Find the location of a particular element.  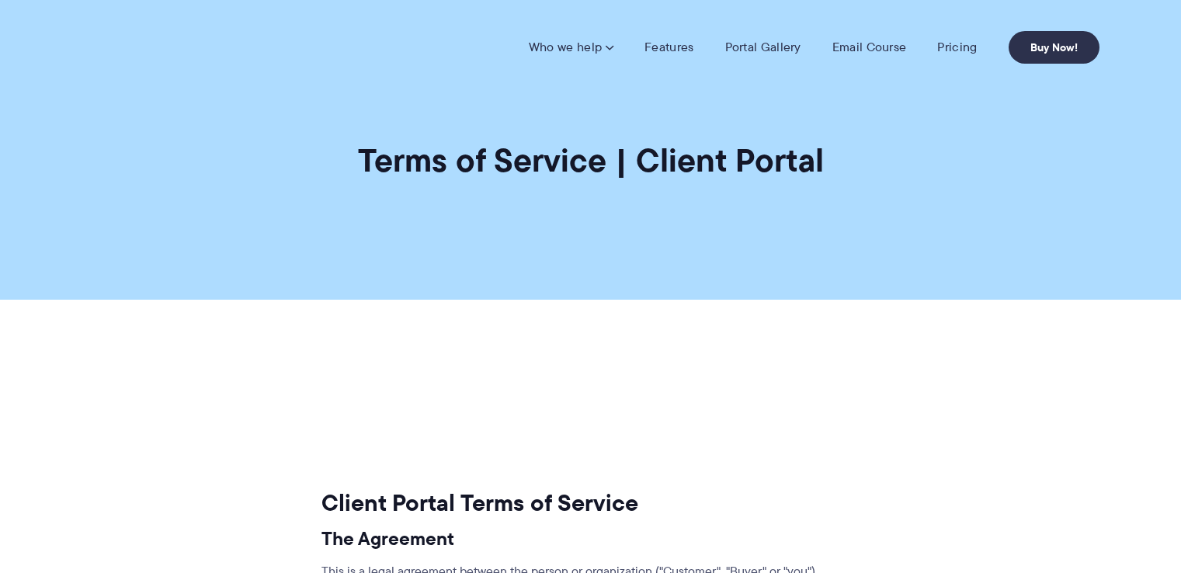

a: Buy Now! is located at coordinates (1054, 47).